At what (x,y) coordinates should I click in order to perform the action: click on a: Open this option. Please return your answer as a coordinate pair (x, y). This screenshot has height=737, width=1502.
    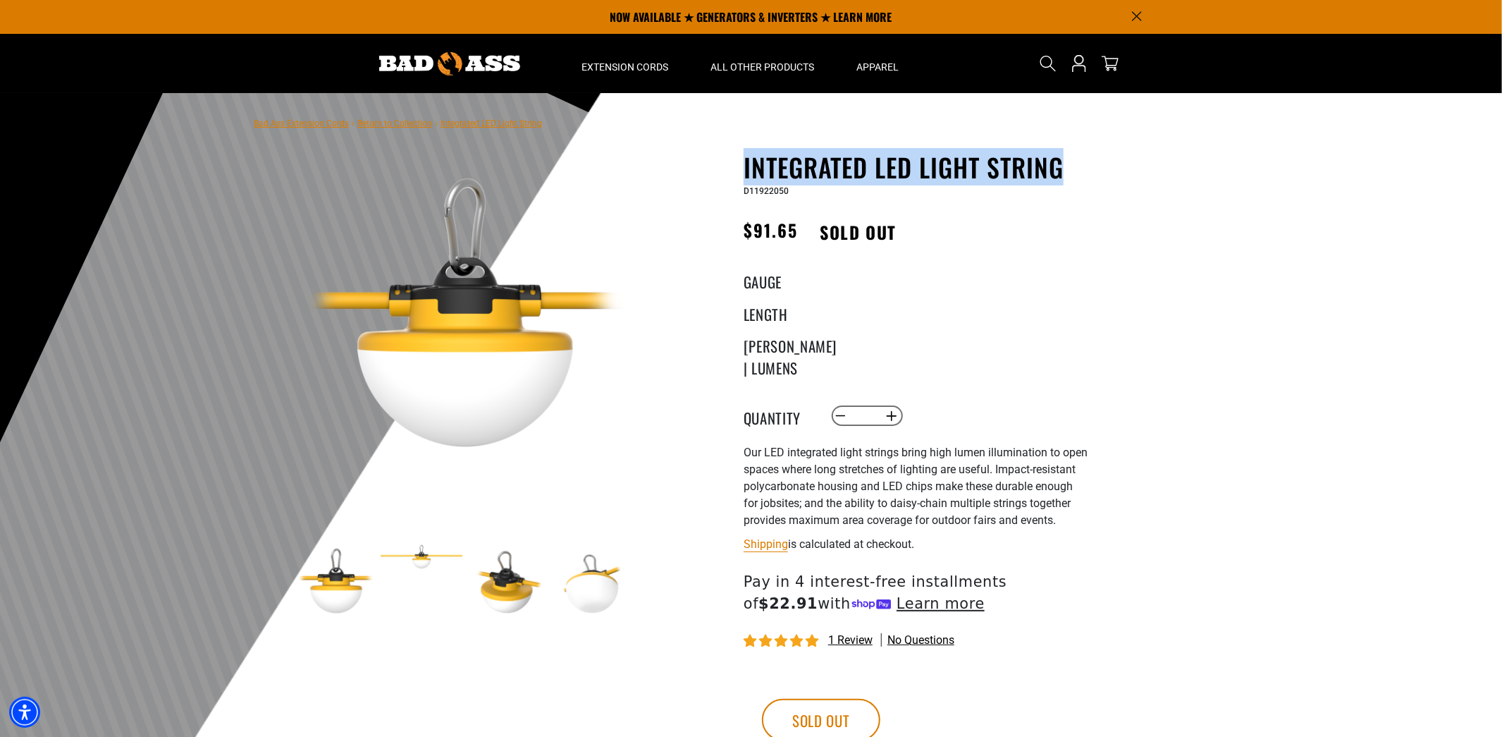
    Looking at the image, I should click on (1079, 63).